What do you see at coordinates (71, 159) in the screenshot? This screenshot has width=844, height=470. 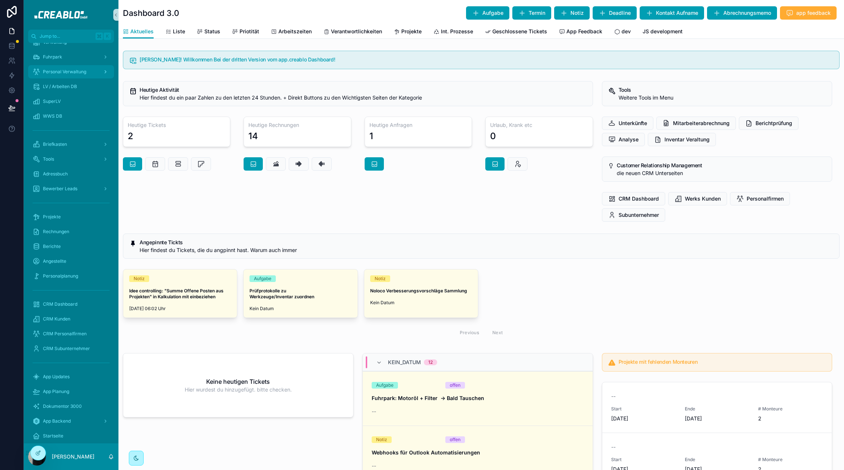 I see `a: Tools` at bounding box center [71, 159].